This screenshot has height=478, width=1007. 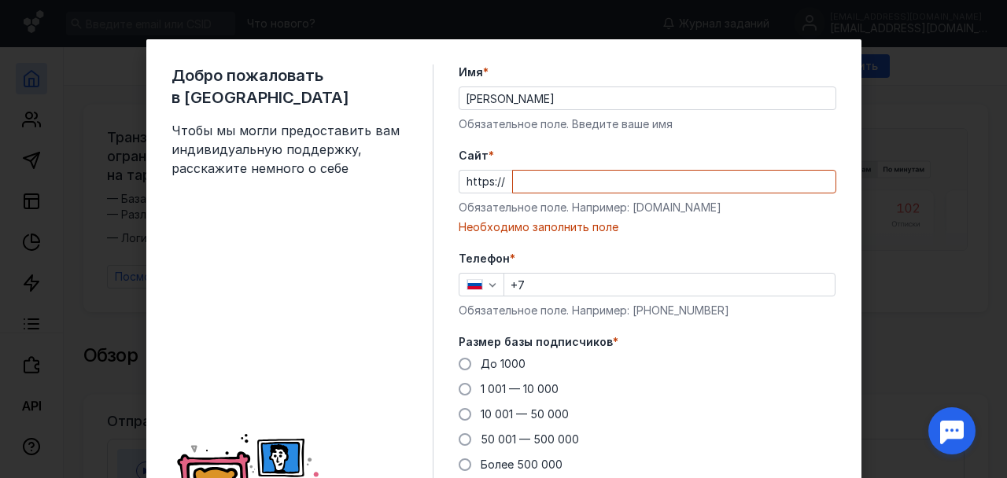 I want to click on span: Чтобы мы могли предоставить вам индивидуальную поддержку, расскажите немного о себе, so click(x=290, y=149).